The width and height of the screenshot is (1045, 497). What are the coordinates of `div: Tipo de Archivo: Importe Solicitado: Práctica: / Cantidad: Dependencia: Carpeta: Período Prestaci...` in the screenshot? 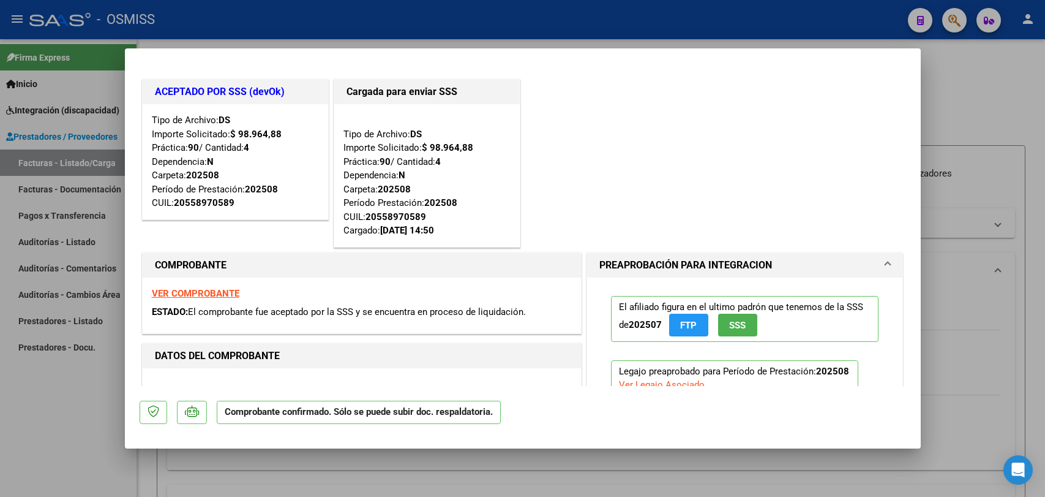 It's located at (427, 175).